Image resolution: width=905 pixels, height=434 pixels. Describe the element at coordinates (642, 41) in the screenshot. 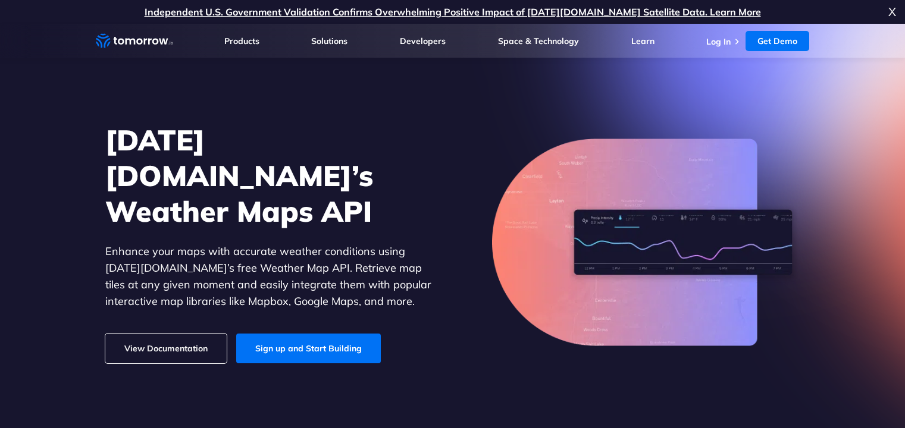

I see `a: Learn` at that location.